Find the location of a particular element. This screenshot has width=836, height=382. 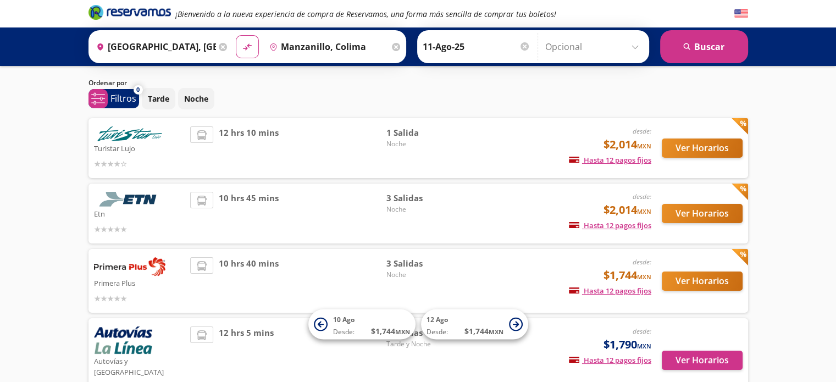

span: 0 is located at coordinates (138, 90).